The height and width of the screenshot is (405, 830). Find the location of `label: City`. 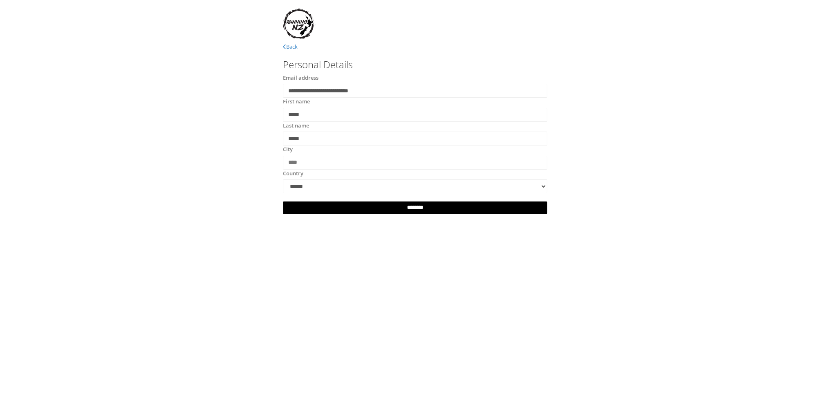

label: City is located at coordinates (288, 149).